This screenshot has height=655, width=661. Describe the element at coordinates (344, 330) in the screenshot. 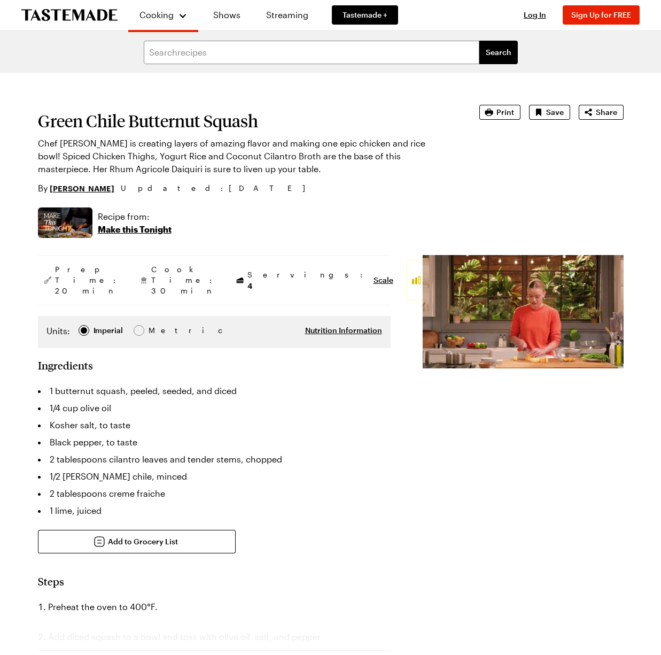

I see `button: Nutrition Information` at that location.